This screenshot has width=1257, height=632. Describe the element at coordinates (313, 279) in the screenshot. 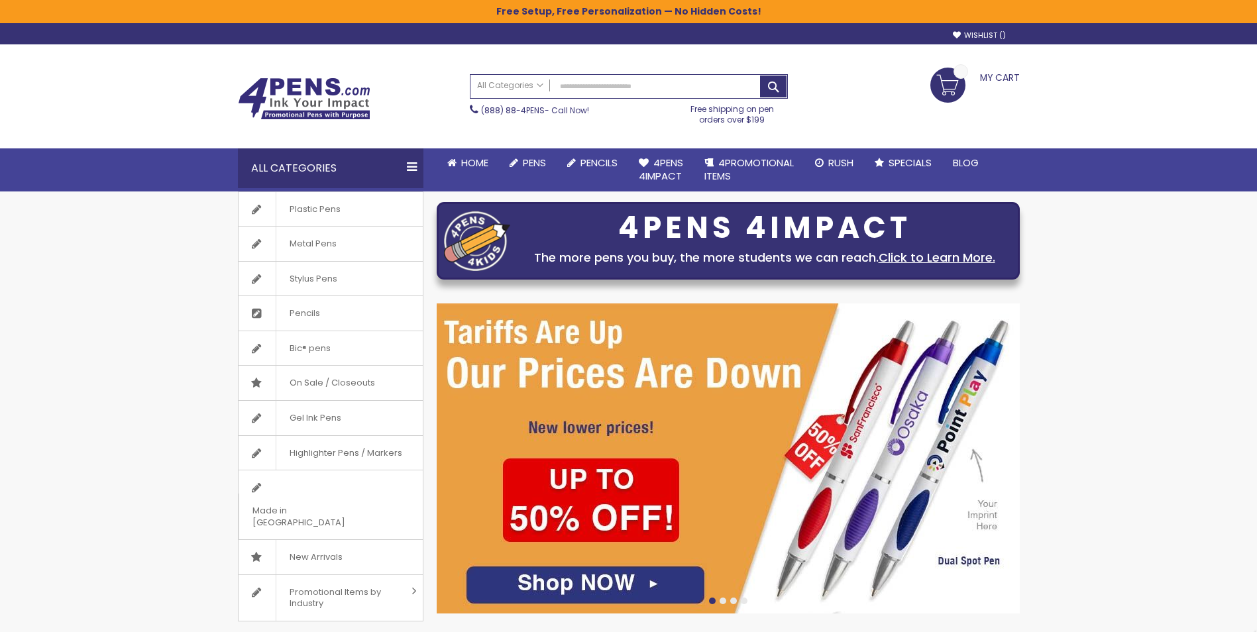

I see `span: Stylus Pens` at that location.